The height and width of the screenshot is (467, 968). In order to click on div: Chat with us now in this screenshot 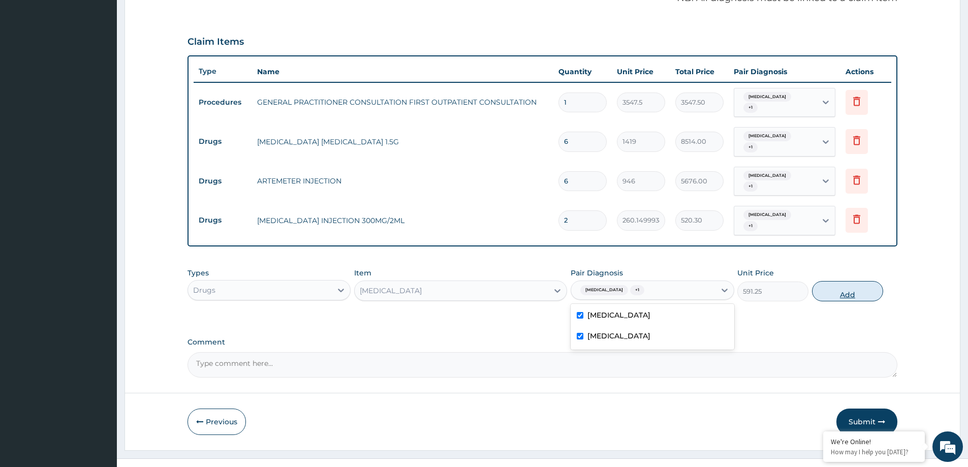, I will do `click(112, 64)`.